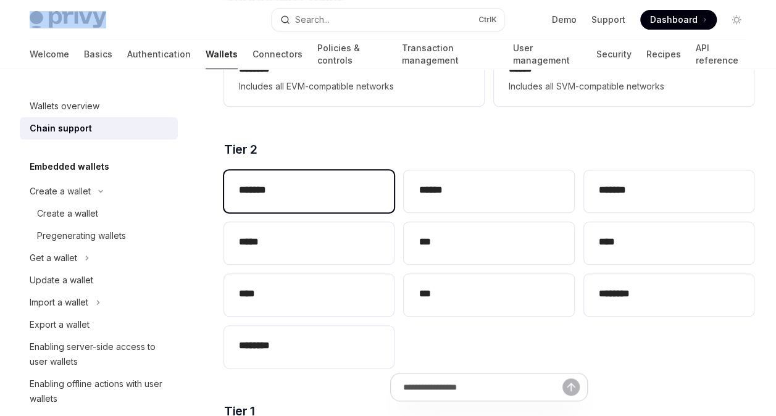 The image size is (776, 416). Describe the element at coordinates (69, 167) in the screenshot. I see `h5: Embedded wallets` at that location.